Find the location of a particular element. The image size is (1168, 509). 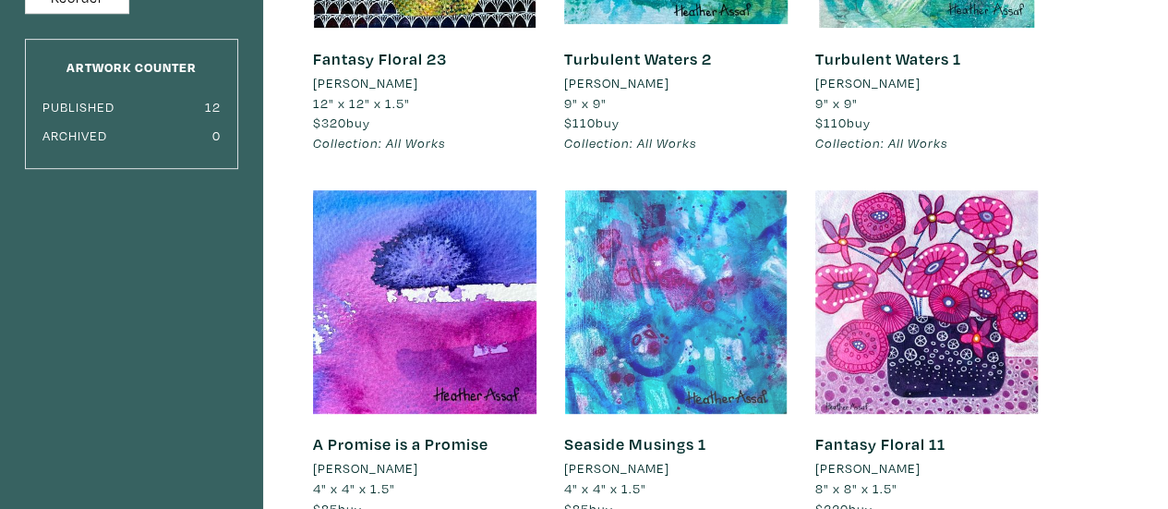

small: Published is located at coordinates (78, 106).